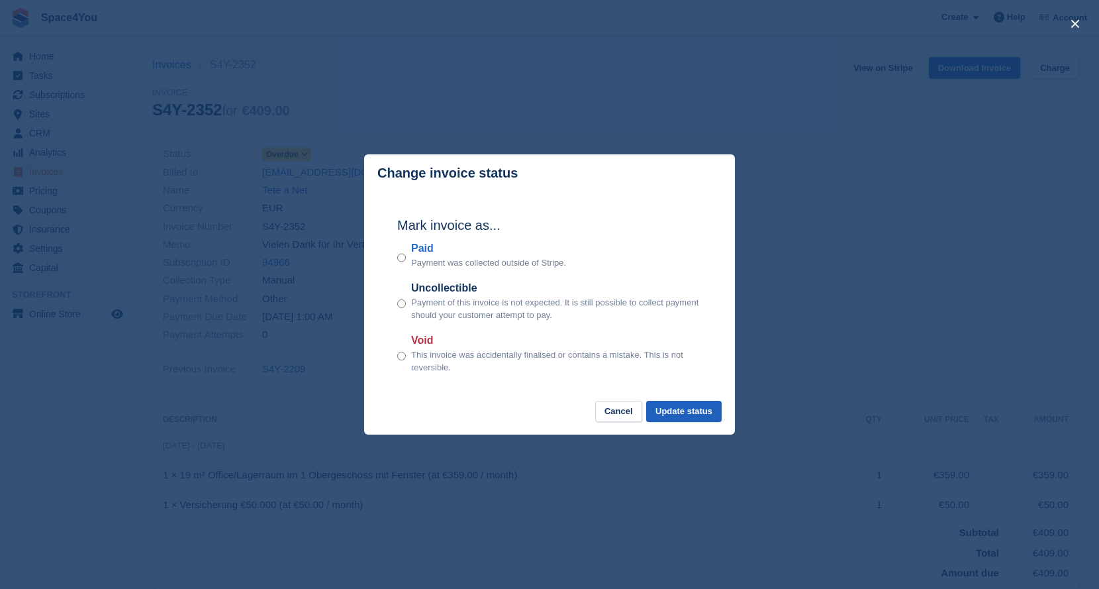 The image size is (1099, 589). Describe the element at coordinates (489, 248) in the screenshot. I see `label: Paid` at that location.